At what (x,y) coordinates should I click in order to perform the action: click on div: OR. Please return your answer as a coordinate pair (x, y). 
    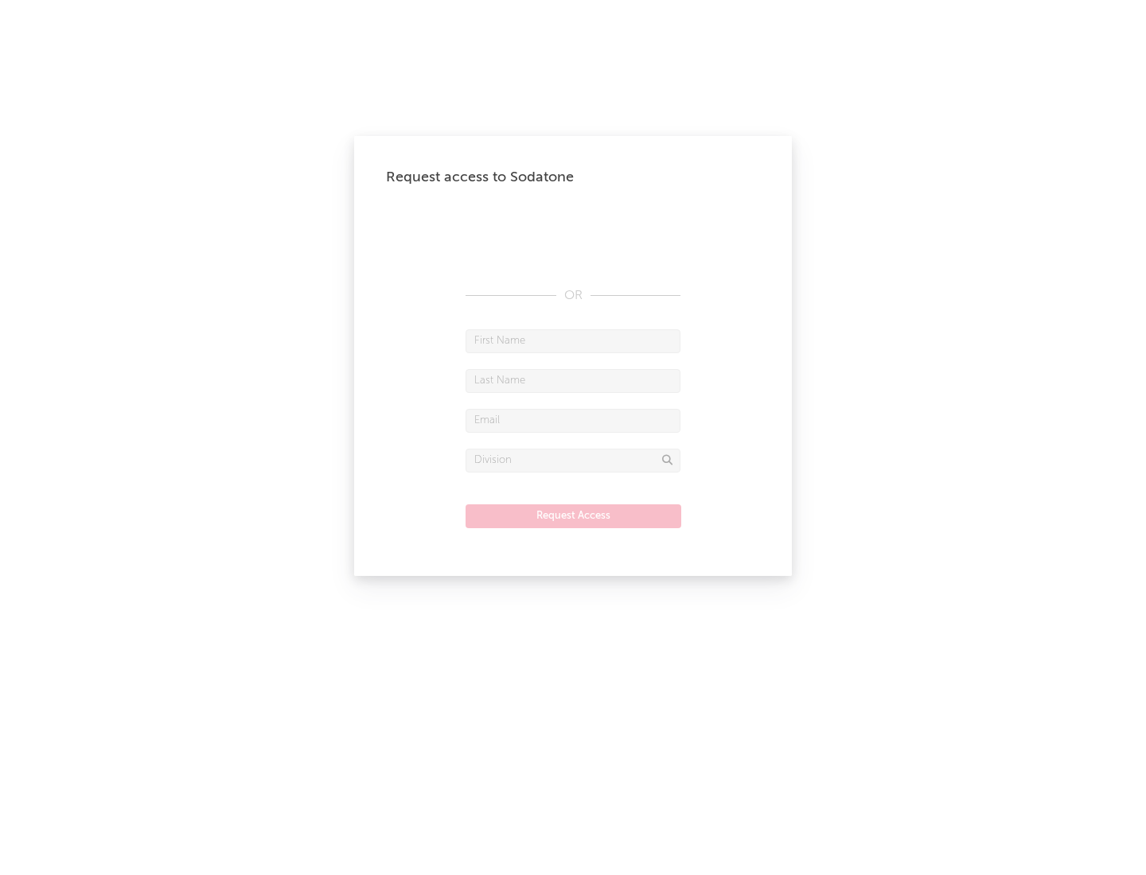
    Looking at the image, I should click on (573, 296).